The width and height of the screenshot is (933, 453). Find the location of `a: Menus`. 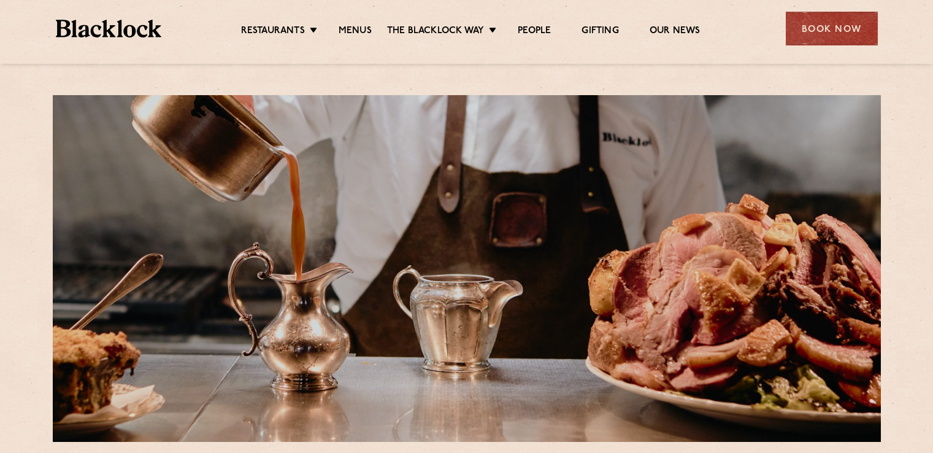

a: Menus is located at coordinates (355, 32).